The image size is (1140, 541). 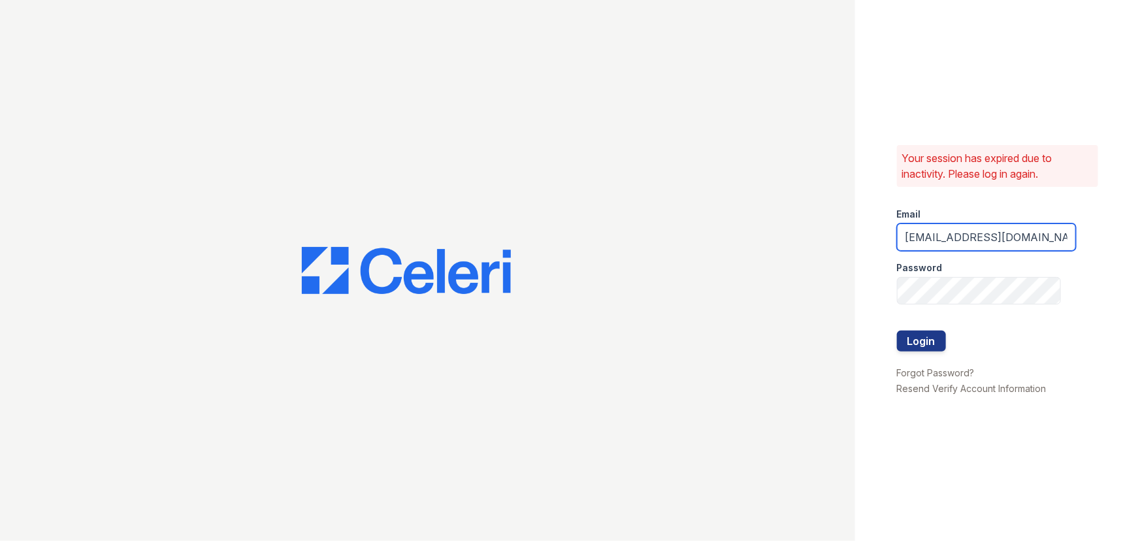 What do you see at coordinates (971, 388) in the screenshot?
I see `a: Resend Verify Account Information` at bounding box center [971, 388].